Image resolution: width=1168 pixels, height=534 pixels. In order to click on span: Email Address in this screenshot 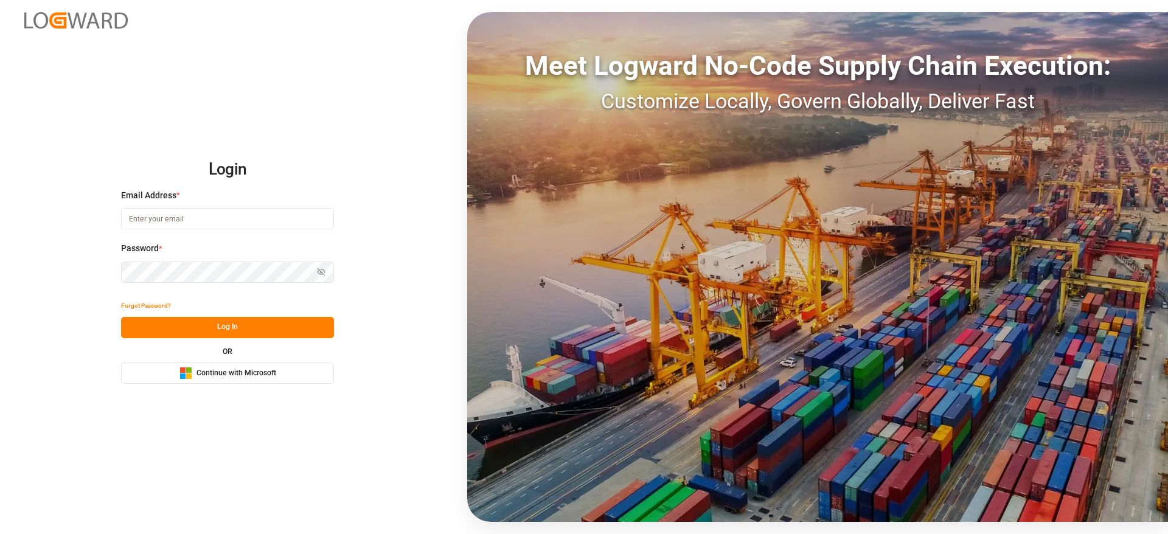, I will do `click(148, 195)`.